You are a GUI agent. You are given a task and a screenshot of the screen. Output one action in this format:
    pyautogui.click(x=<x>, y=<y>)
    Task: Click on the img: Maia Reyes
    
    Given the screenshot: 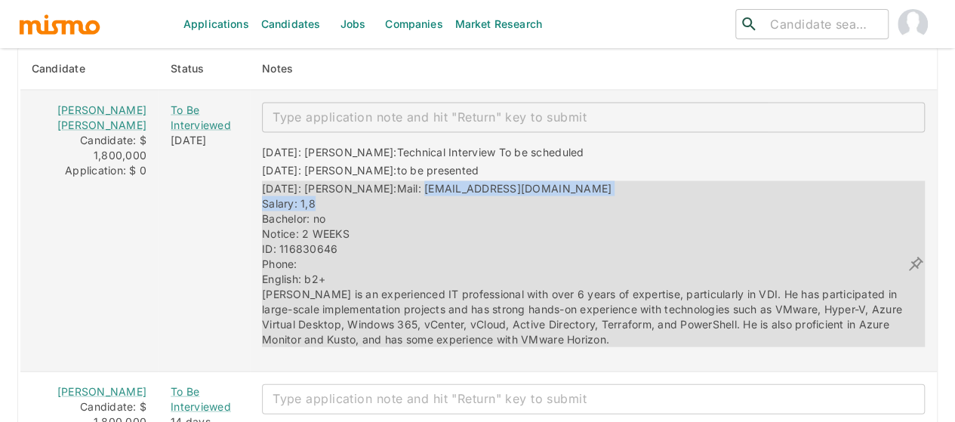 What is the action you would take?
    pyautogui.click(x=913, y=24)
    